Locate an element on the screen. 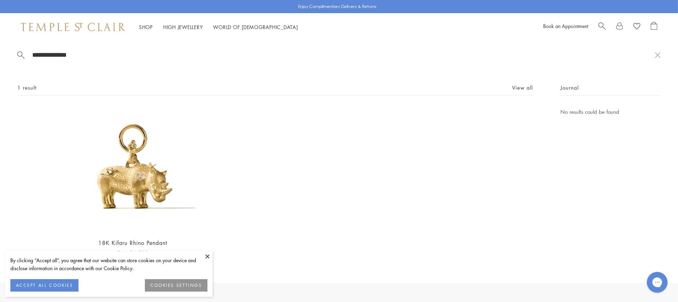 This screenshot has height=302, width=678. a: P31855-RHINOLG is located at coordinates (133, 170).